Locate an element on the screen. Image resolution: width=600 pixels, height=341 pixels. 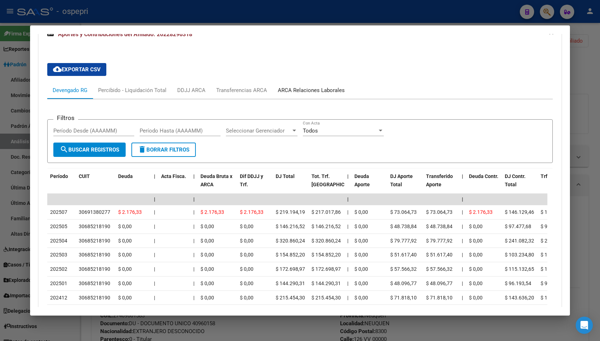
span: 202504 is located at coordinates (59, 241).